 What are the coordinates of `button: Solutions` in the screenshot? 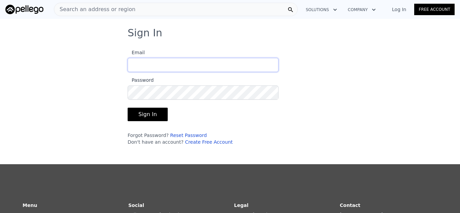 It's located at (321, 10).